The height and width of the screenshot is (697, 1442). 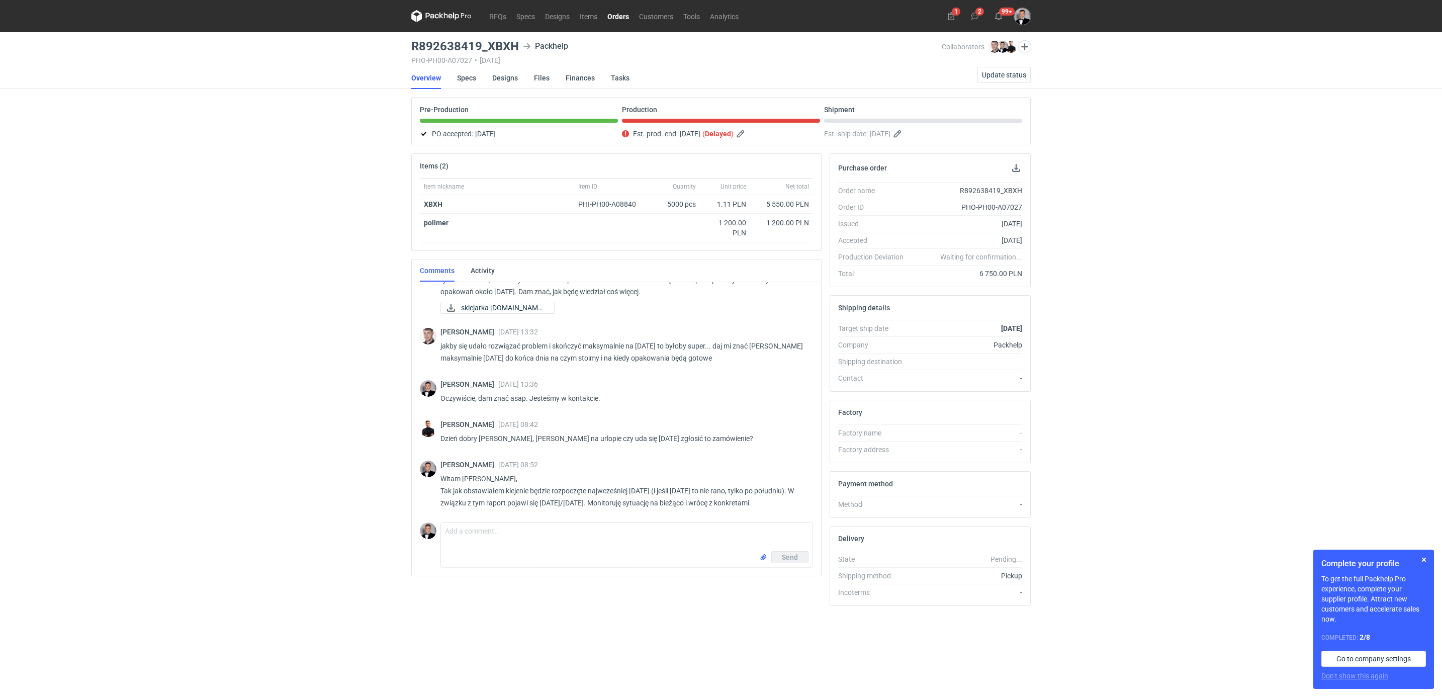 What do you see at coordinates (721, 134) in the screenshot?
I see `div: Est. prod. end:` at bounding box center [721, 134].